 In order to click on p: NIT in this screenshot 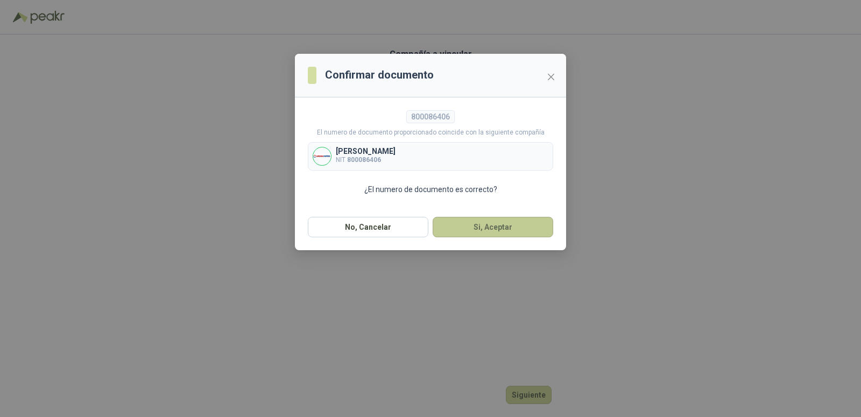, I will do `click(366, 160)`.